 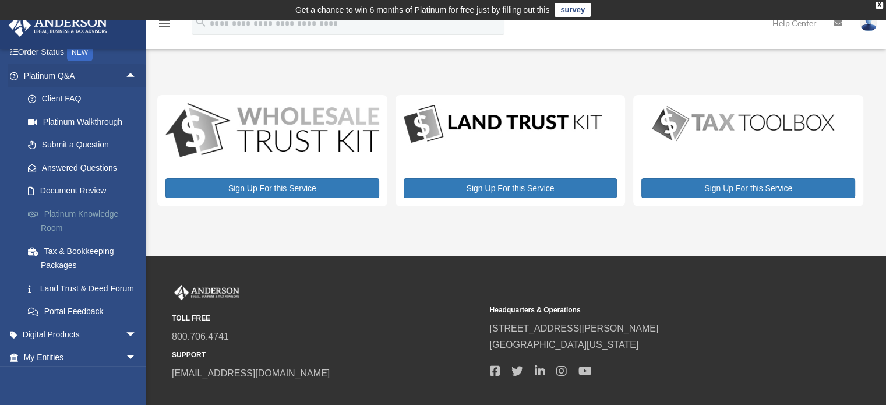 I want to click on a: Submit a Question, so click(x=85, y=145).